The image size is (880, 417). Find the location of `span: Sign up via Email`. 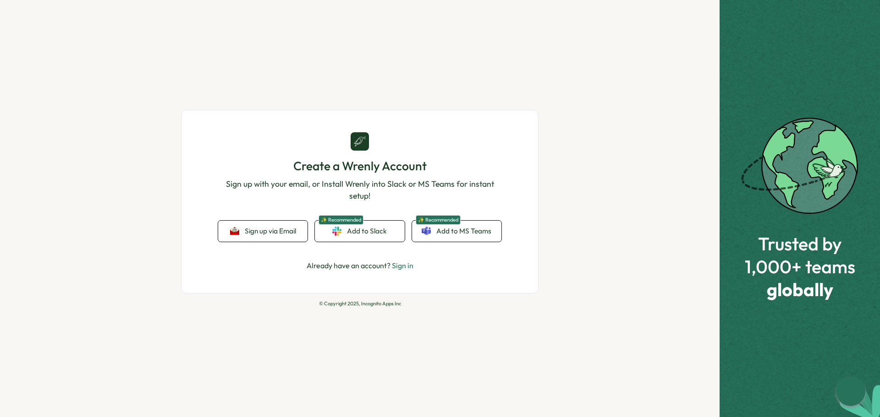

span: Sign up via Email is located at coordinates (270, 231).